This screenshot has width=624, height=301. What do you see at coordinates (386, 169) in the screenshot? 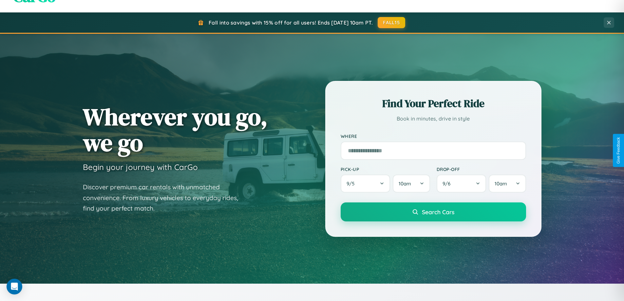
I see `label: Pick-up` at bounding box center [386, 169].